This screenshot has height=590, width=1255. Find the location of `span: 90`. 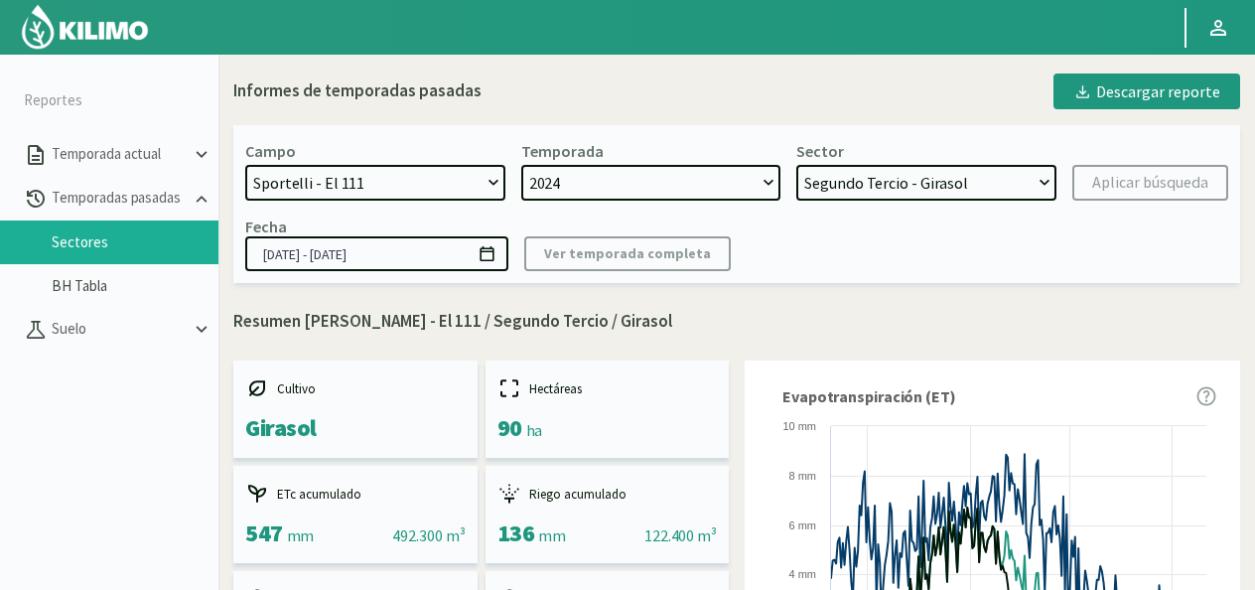

span: 90 is located at coordinates (510, 427).